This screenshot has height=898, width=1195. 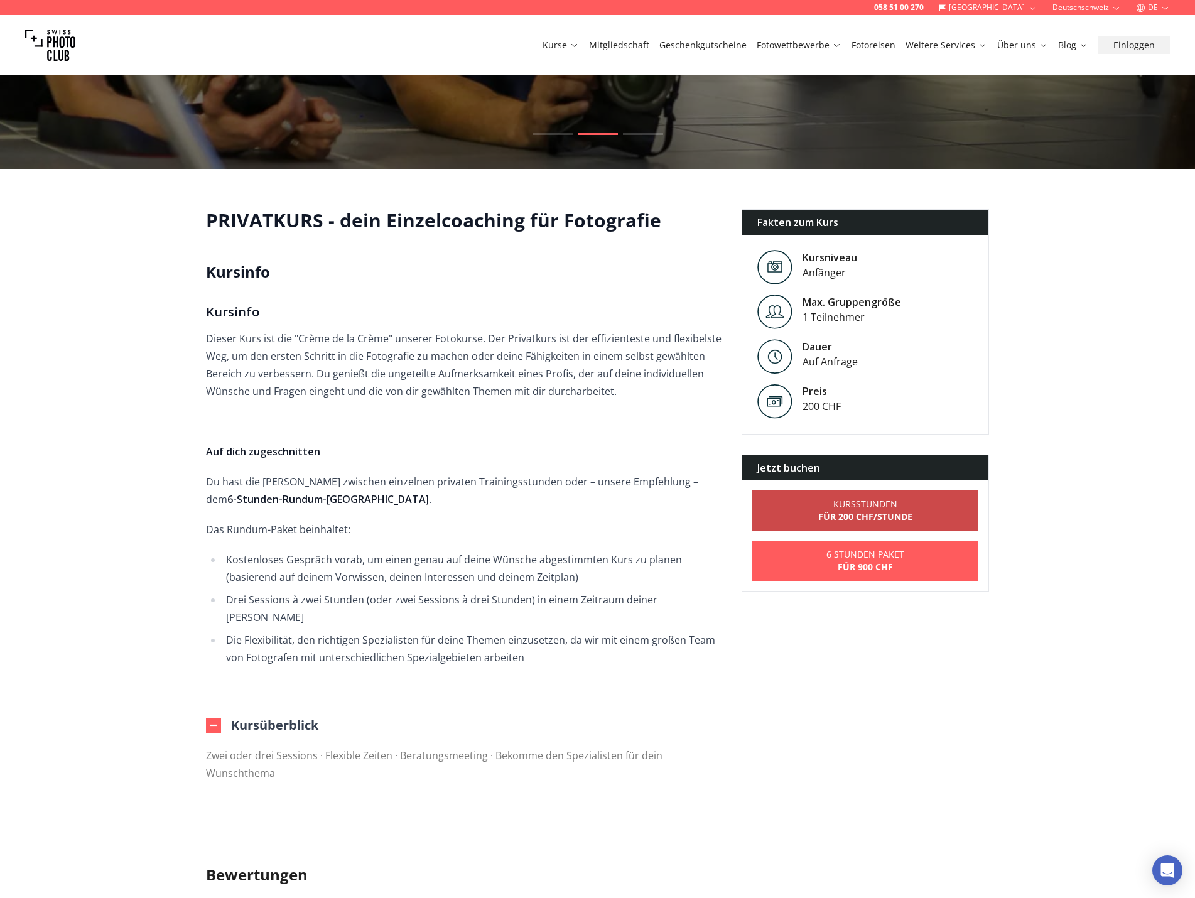 What do you see at coordinates (830, 347) in the screenshot?
I see `div: Dauer` at bounding box center [830, 347].